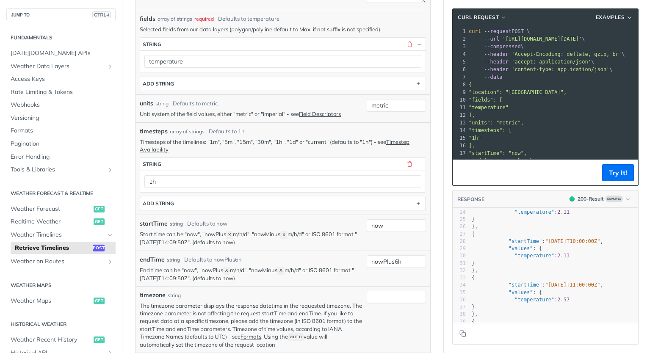  What do you see at coordinates (61, 15) in the screenshot?
I see `button: JUMP TOCTRL-/` at bounding box center [61, 15].